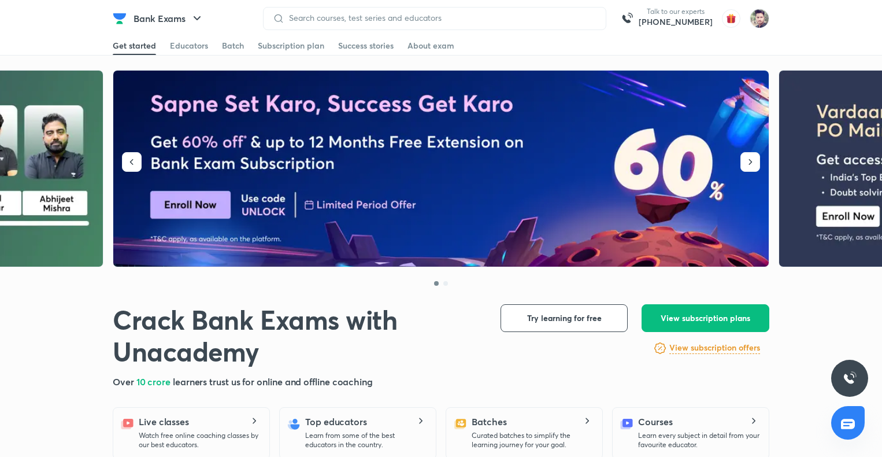 The height and width of the screenshot is (457, 882). What do you see at coordinates (134, 46) in the screenshot?
I see `div: Get started` at bounding box center [134, 46].